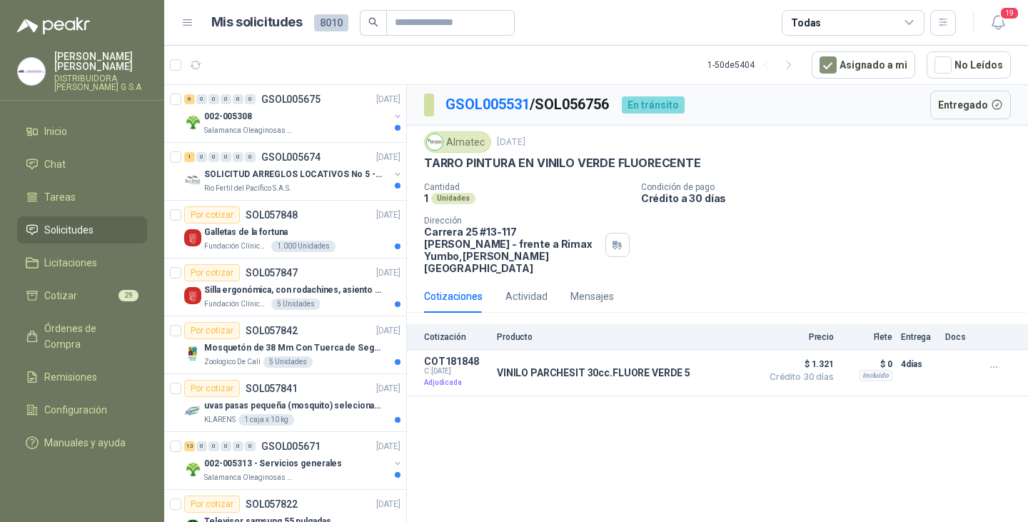  I want to click on p: Docs, so click(960, 337).